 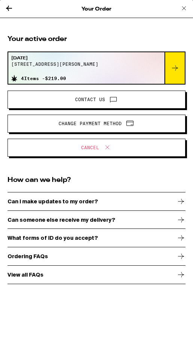 What do you see at coordinates (97, 180) in the screenshot?
I see `h2: How can we help?` at bounding box center [97, 180].